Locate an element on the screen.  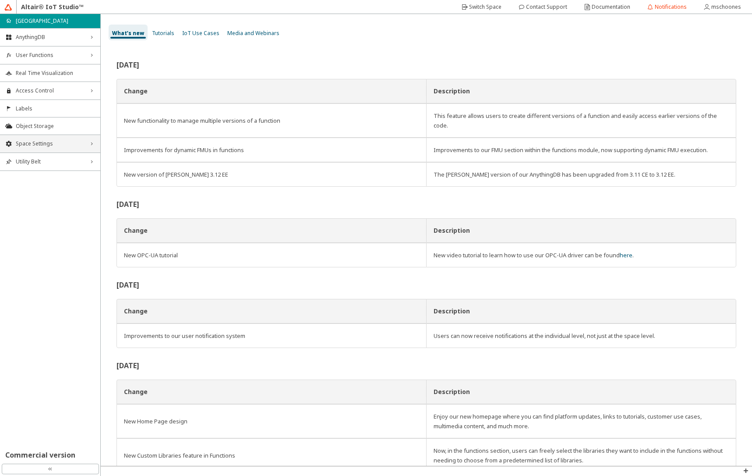
div: New video tutorial to learn how to use our OPC-UA driver can be found . is located at coordinates (581, 255).